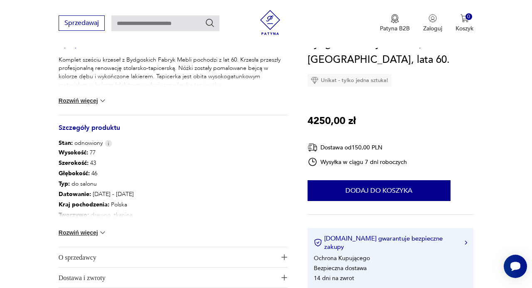 The height and width of the screenshot is (288, 532). Describe the element at coordinates (342, 257) in the screenshot. I see `li: Ochrona Kupującego` at that location.